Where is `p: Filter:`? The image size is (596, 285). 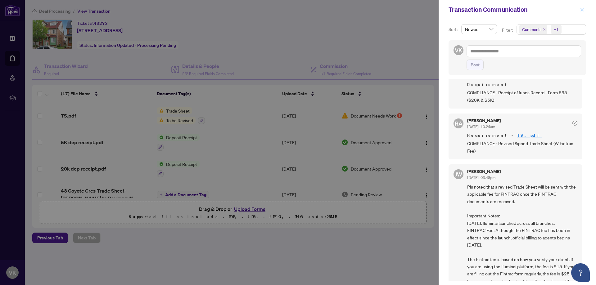
p: Filter: is located at coordinates (508, 30).